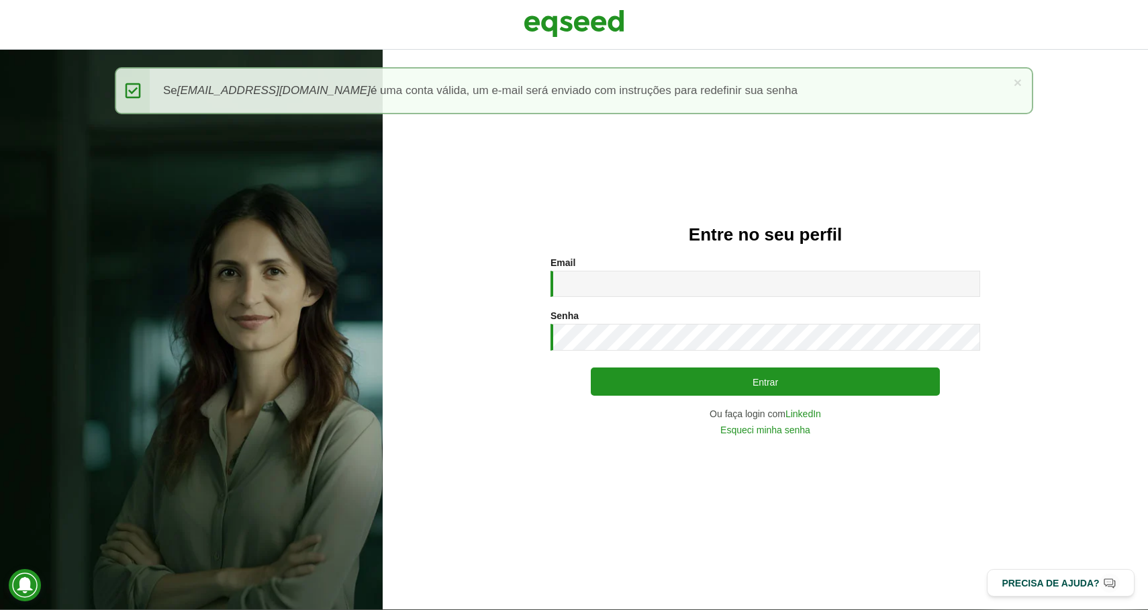 The height and width of the screenshot is (610, 1148). I want to click on label: Senha, so click(565, 316).